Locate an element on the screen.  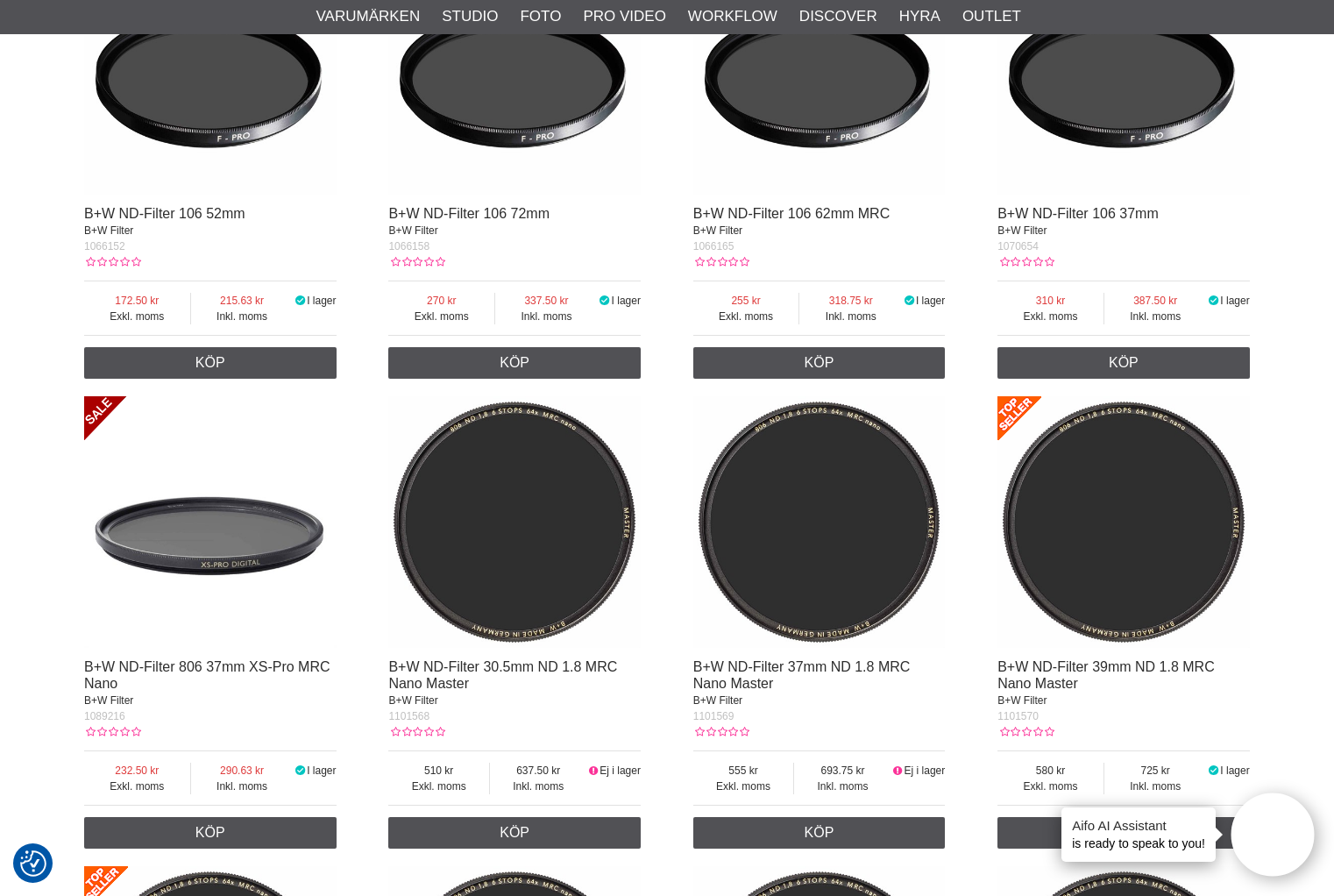
a: Workflow is located at coordinates (733, 16).